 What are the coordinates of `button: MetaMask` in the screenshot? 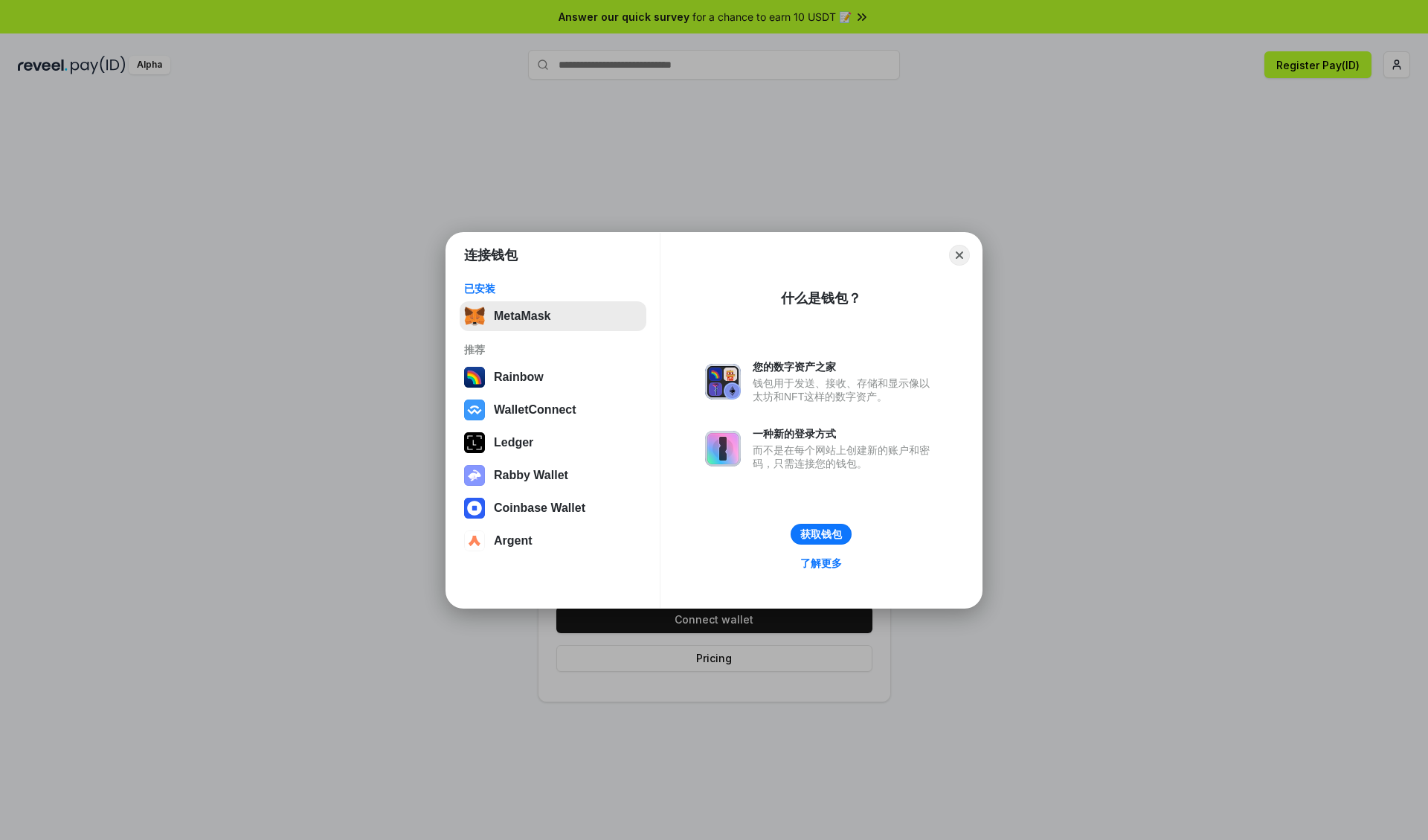 It's located at (553, 316).